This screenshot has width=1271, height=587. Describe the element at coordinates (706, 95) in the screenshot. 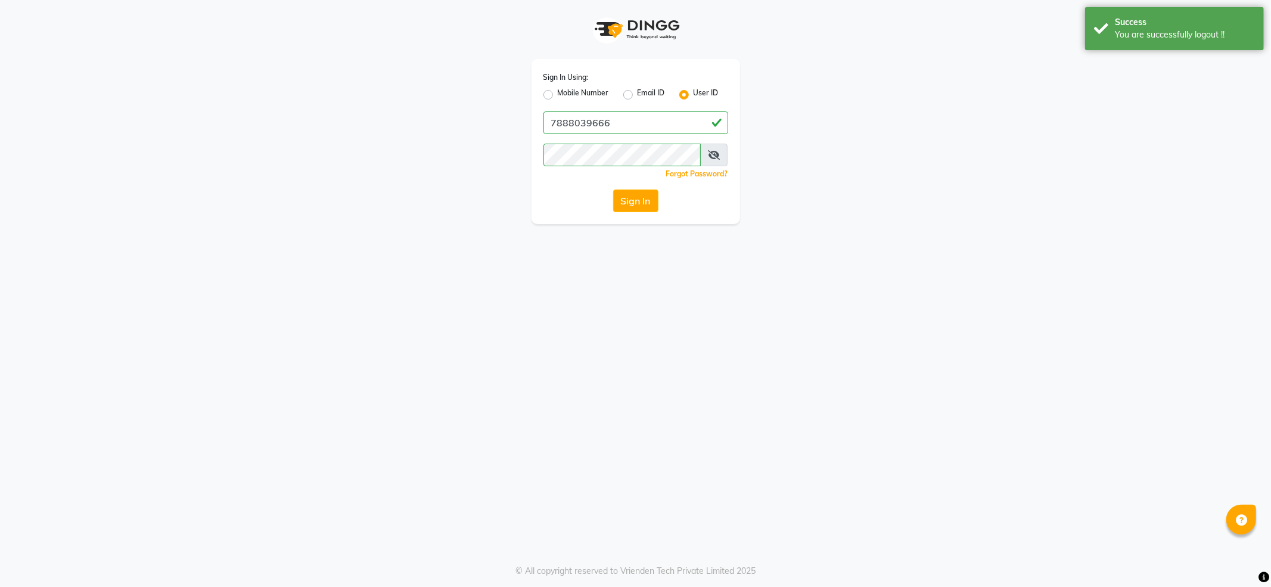

I see `label: User ID` at that location.